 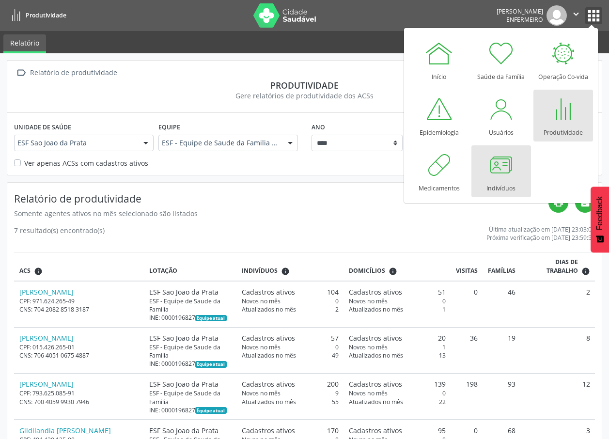 I want to click on th: Visitas, so click(x=467, y=266).